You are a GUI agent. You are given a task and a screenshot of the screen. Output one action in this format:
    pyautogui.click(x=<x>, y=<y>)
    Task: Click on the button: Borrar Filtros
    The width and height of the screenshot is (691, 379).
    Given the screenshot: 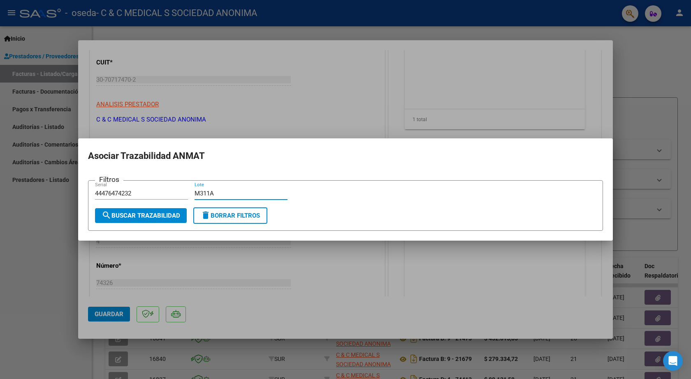 What is the action you would take?
    pyautogui.click(x=230, y=216)
    